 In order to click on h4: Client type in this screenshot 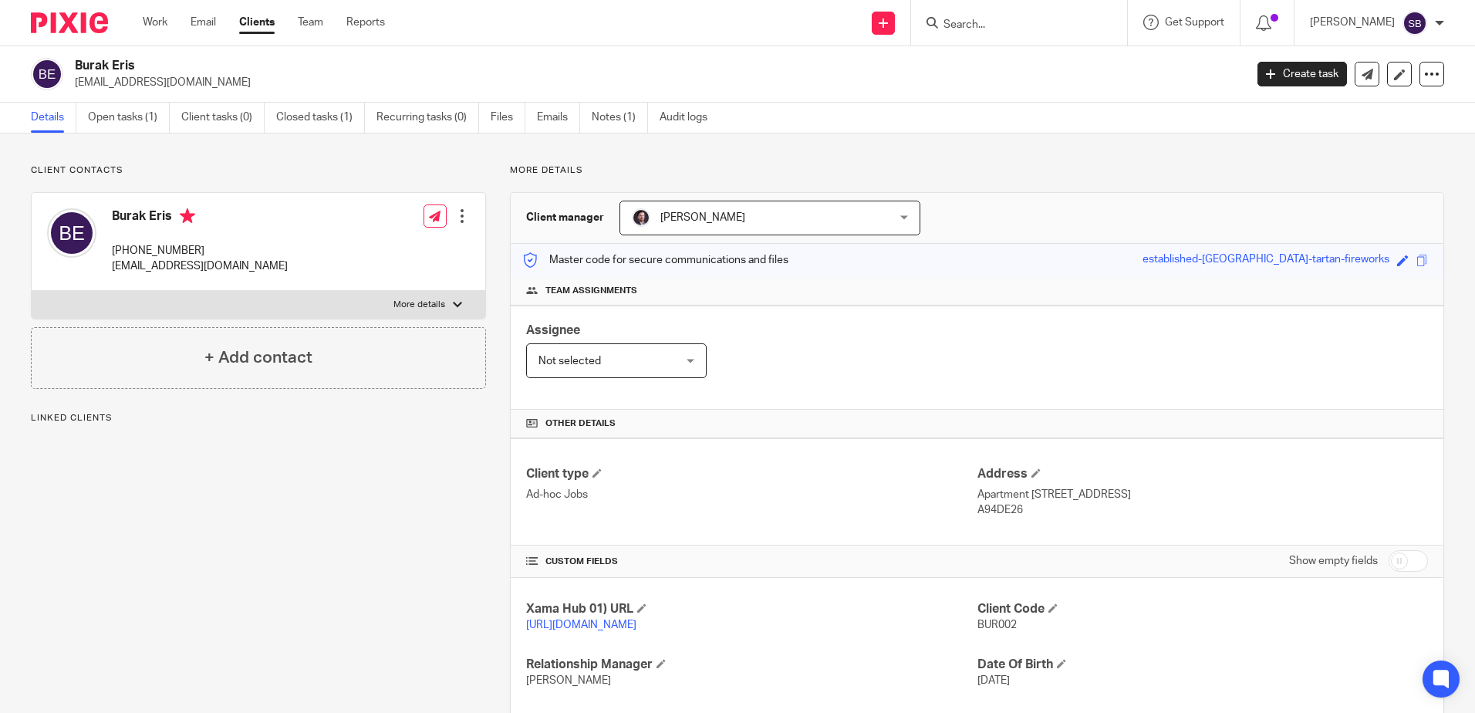, I will do `click(751, 474)`.